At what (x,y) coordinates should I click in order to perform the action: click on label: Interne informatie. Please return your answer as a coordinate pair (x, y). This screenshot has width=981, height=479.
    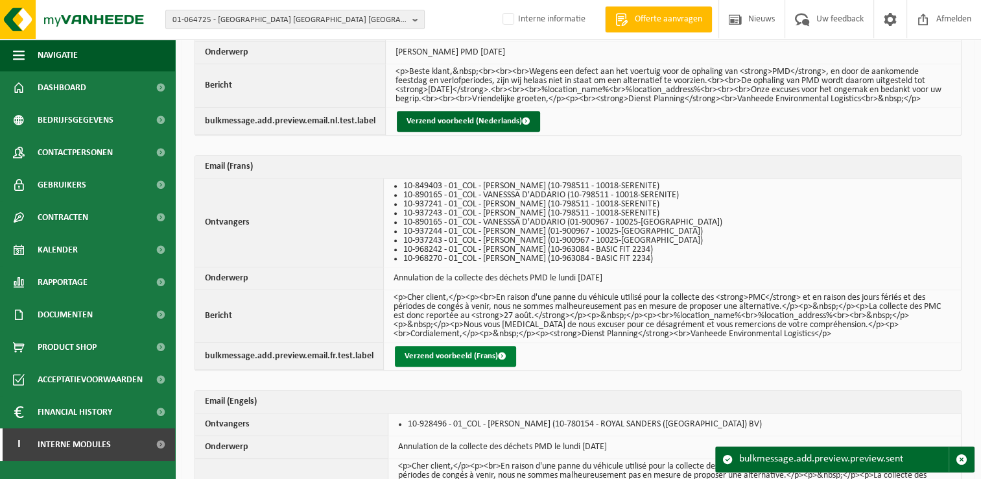
    Looking at the image, I should click on (543, 19).